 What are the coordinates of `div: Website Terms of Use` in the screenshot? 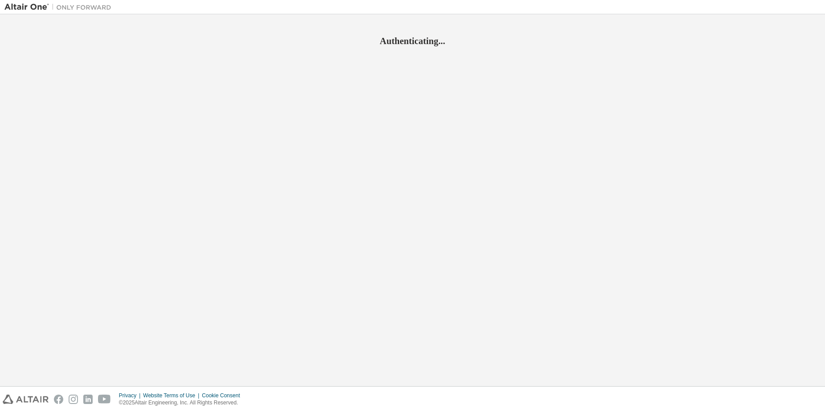 It's located at (172, 396).